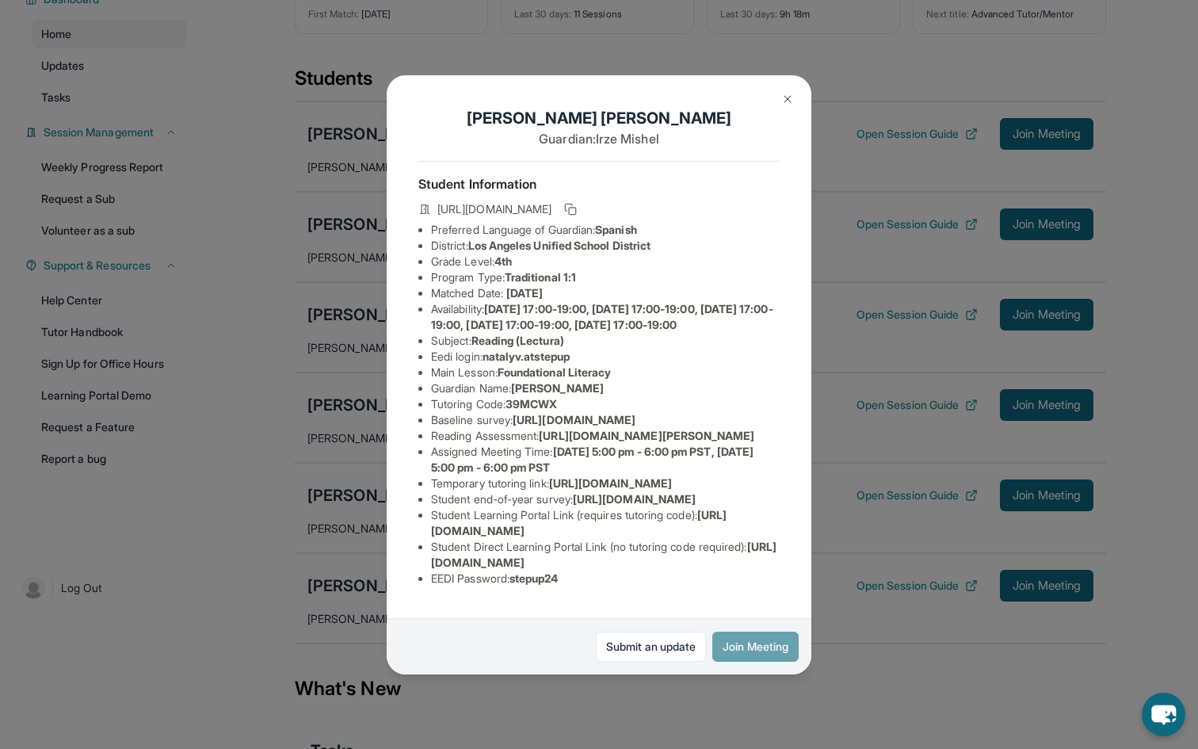 The height and width of the screenshot is (749, 1198). Describe the element at coordinates (650, 646) in the screenshot. I see `a: Submit an update` at that location.